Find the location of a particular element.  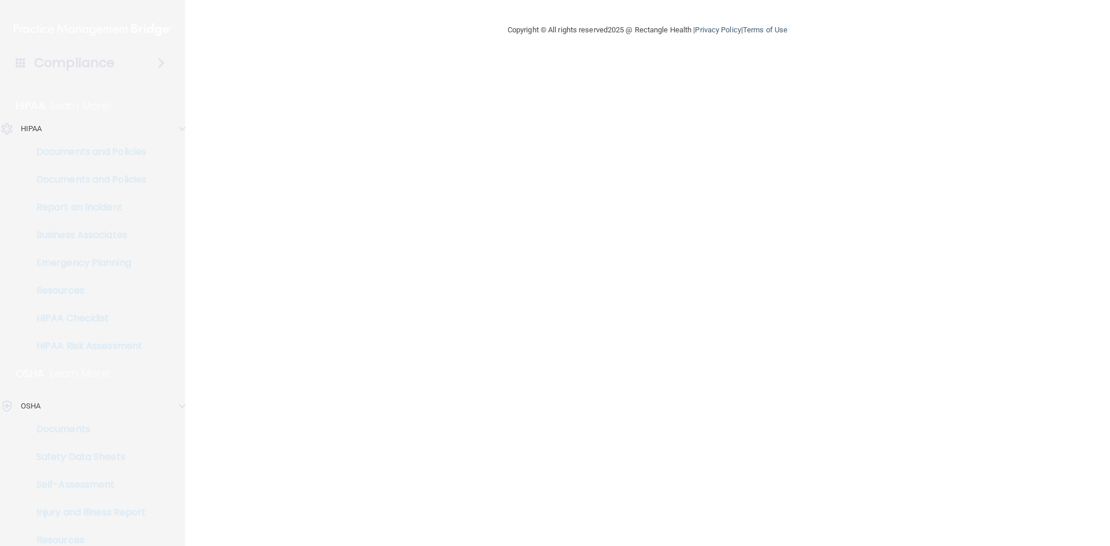

img: PMB logo is located at coordinates (93, 29).